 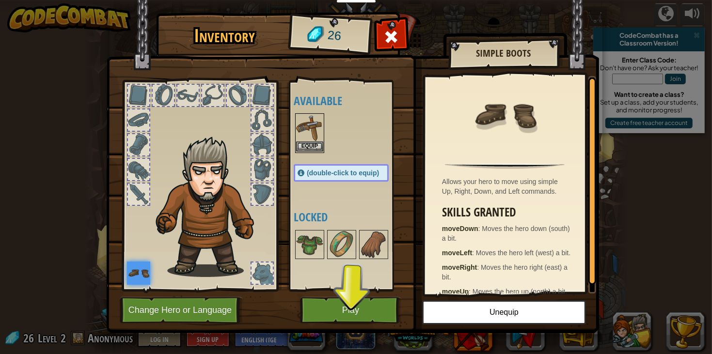 I want to click on strong: moveUp, so click(x=455, y=292).